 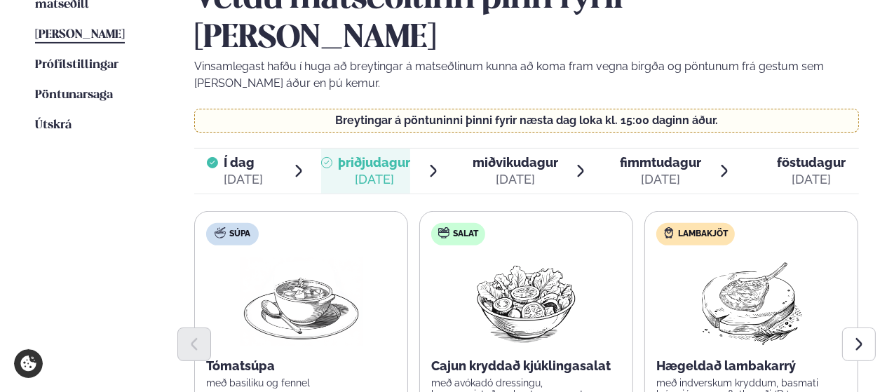 I want to click on span: miðvikudagur, so click(x=516, y=162).